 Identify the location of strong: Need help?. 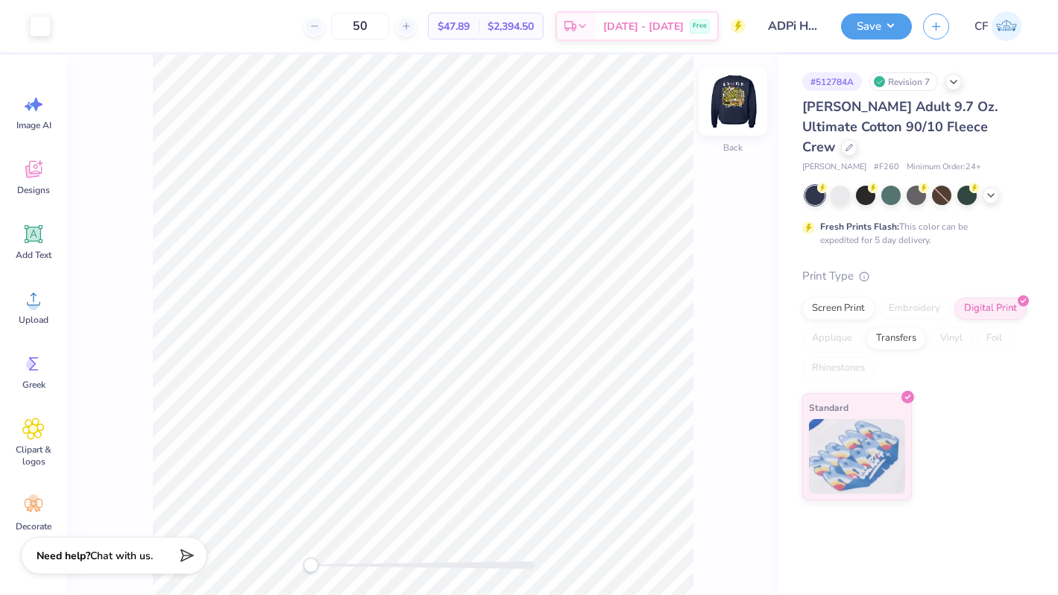
(63, 555).